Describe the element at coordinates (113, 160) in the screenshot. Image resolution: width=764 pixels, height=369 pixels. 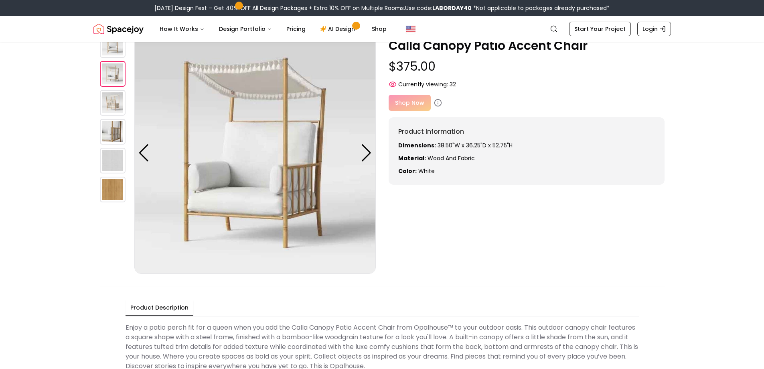
I see `img: https://storage.googleapis.com/spacejoy-main/assets/60edad33e9cf73002377e710/product_5_6e0bh218jeen` at that location.